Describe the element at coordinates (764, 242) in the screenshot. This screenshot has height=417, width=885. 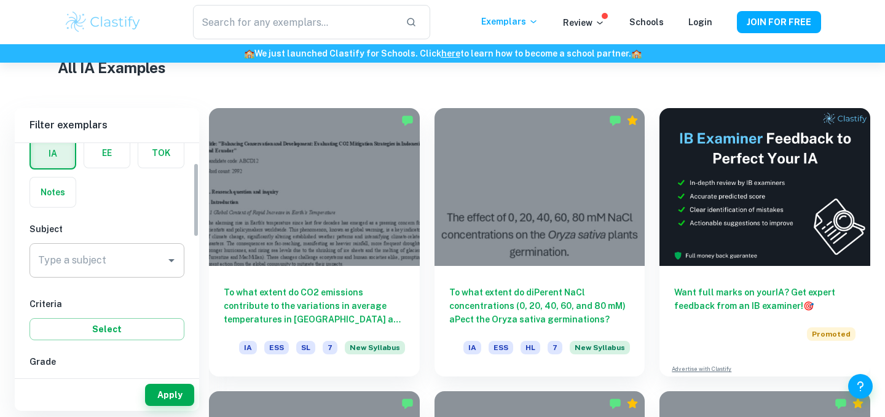
I see `a: Want full marks on yourIA? Get expert feedback from an IB examiner!PromotedAdvertise with Clastify` at that location.